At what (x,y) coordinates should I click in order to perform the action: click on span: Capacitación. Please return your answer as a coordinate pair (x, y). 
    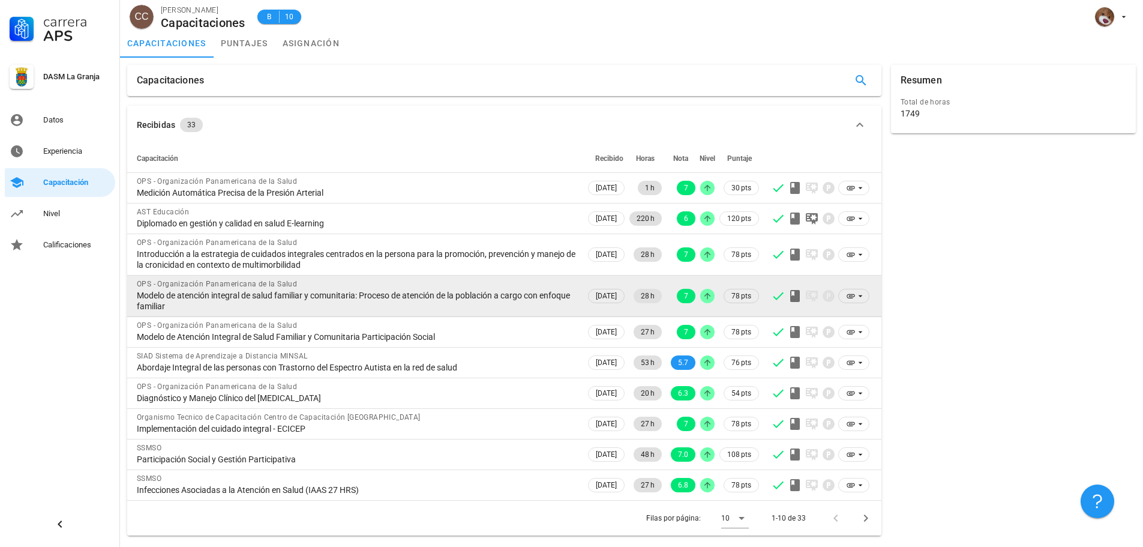
    Looking at the image, I should click on (157, 158).